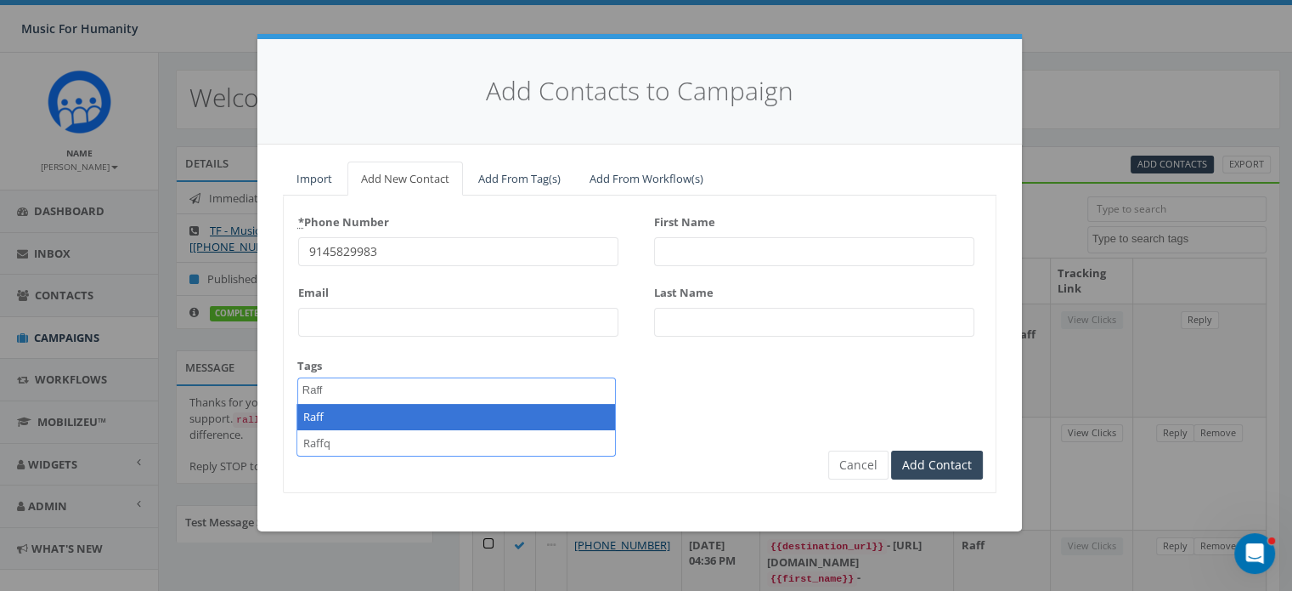 The width and height of the screenshot is (1292, 591). I want to click on label: First Name, so click(685, 219).